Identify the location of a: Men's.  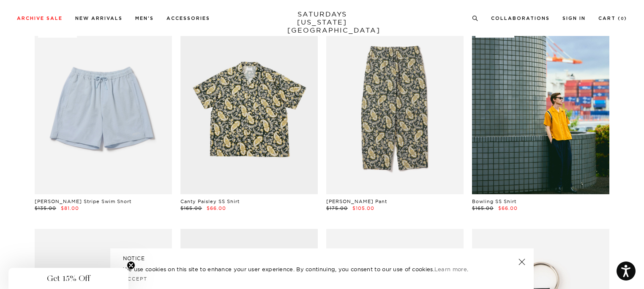
(145, 18).